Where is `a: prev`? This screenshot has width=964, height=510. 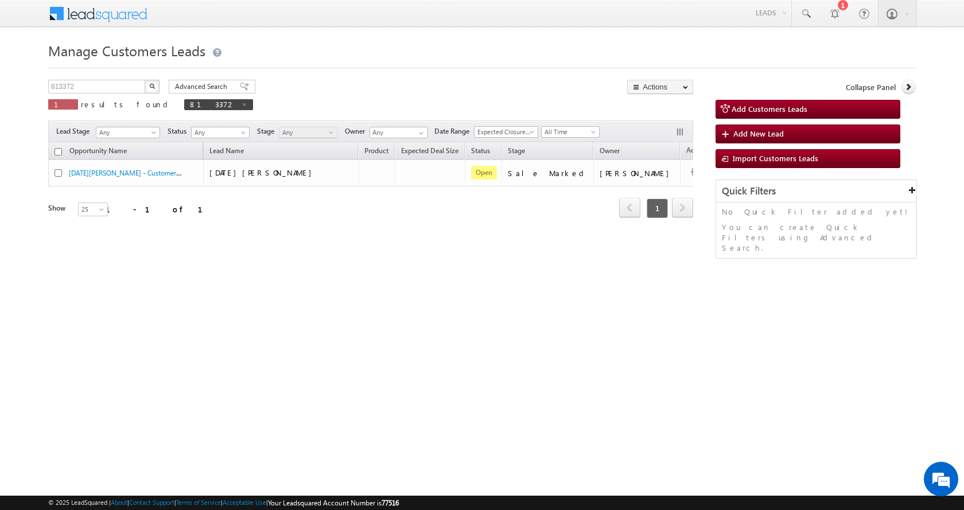 a: prev is located at coordinates (630, 208).